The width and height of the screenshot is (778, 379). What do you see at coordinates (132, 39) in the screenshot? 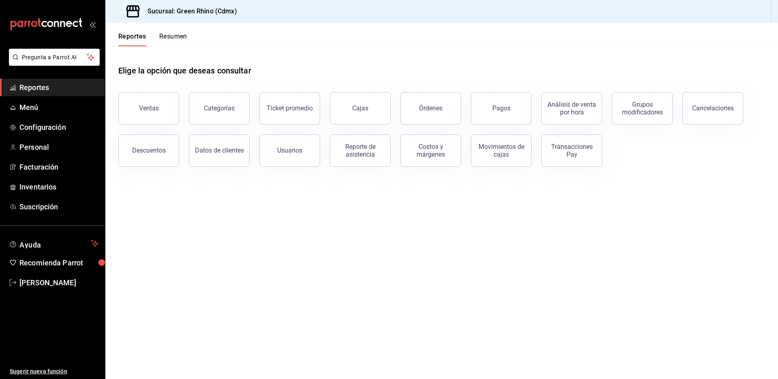
I see `button: Reportes` at bounding box center [132, 39].